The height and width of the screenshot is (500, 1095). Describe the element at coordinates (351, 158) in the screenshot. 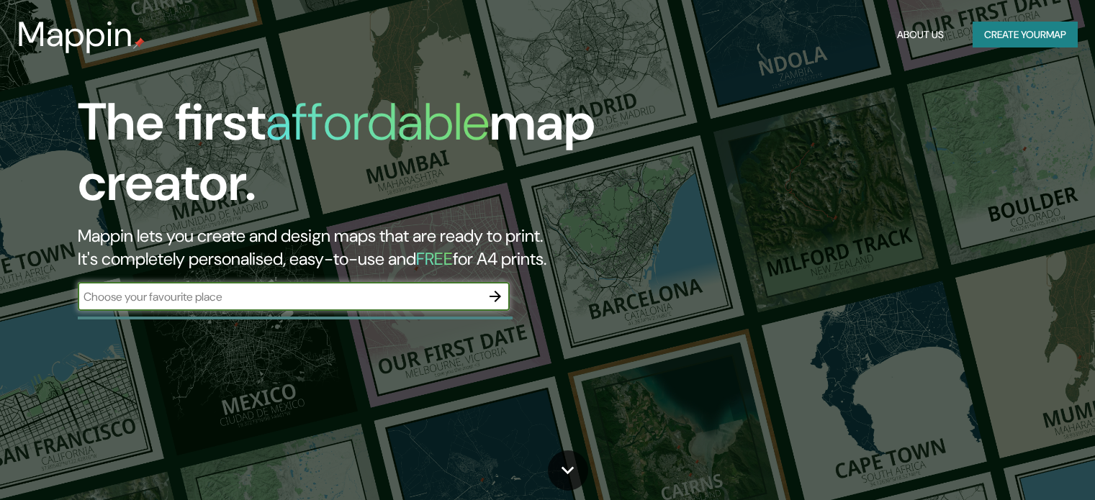

I see `h1: The first map creator.` at that location.